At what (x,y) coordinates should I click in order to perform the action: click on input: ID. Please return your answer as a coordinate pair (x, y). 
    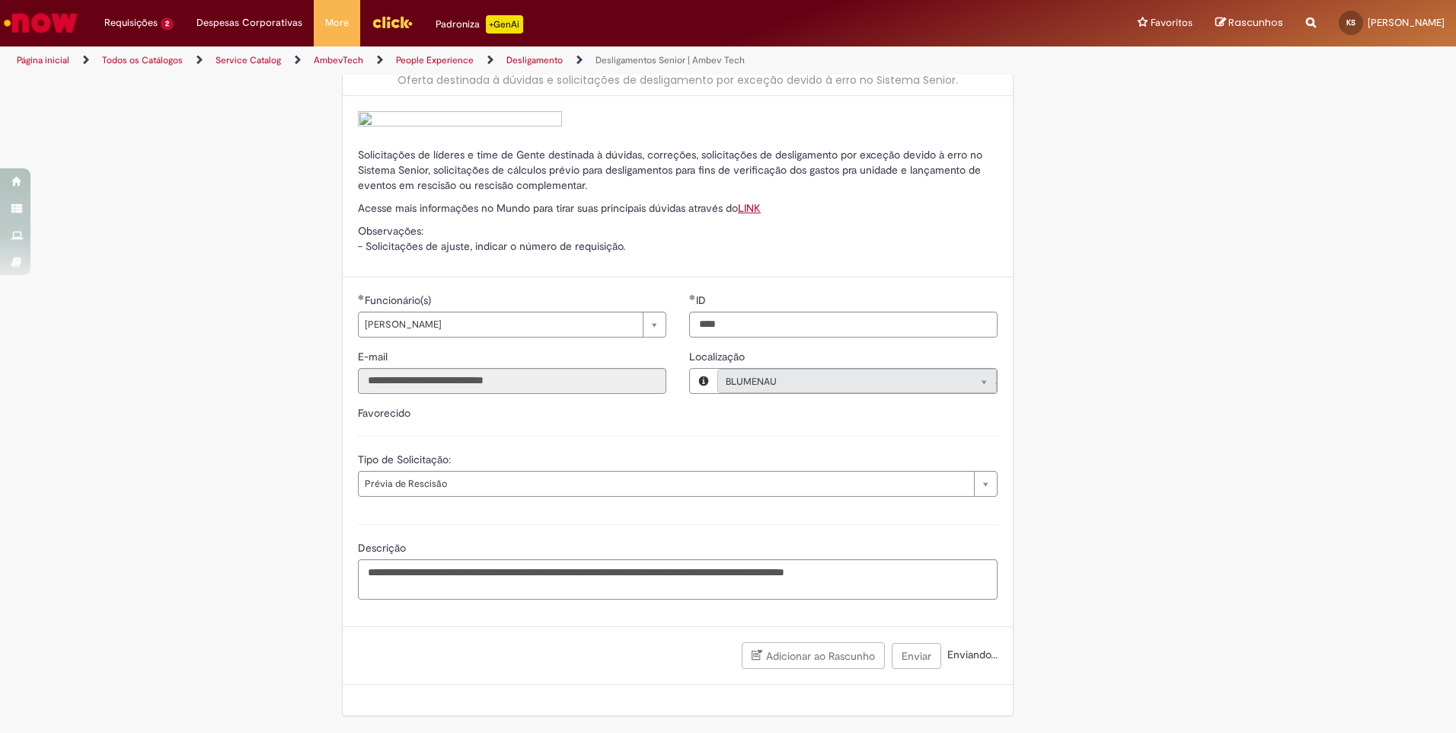
    Looking at the image, I should click on (843, 324).